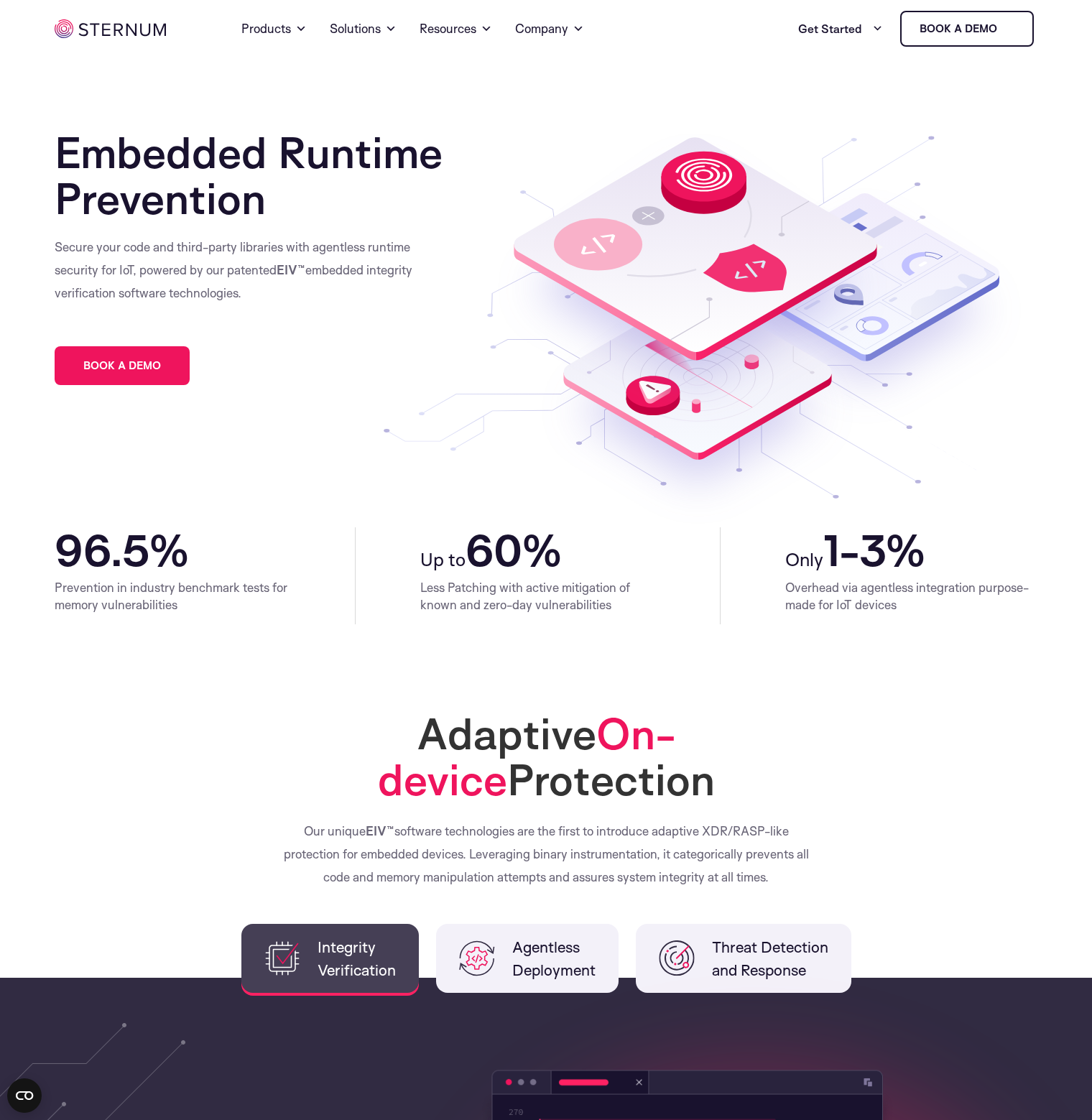 Image resolution: width=1092 pixels, height=1120 pixels. What do you see at coordinates (477, 958) in the screenshot?
I see `img: Agentless Deployment` at bounding box center [477, 958].